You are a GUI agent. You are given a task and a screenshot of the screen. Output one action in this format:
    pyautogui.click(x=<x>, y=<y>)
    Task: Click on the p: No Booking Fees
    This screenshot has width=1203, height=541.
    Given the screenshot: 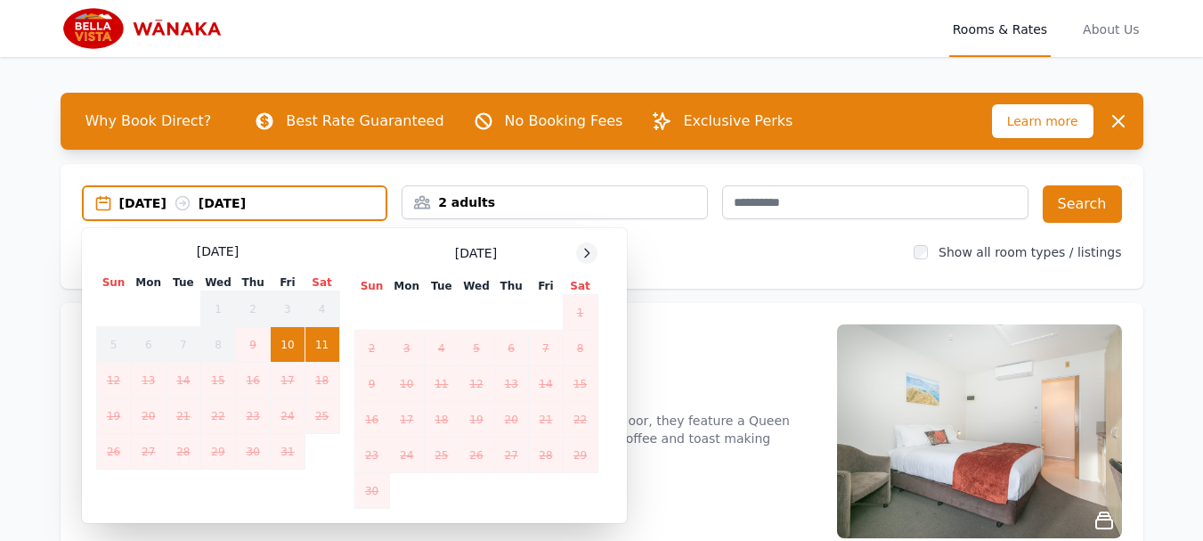 What is the action you would take?
    pyautogui.click(x=564, y=121)
    